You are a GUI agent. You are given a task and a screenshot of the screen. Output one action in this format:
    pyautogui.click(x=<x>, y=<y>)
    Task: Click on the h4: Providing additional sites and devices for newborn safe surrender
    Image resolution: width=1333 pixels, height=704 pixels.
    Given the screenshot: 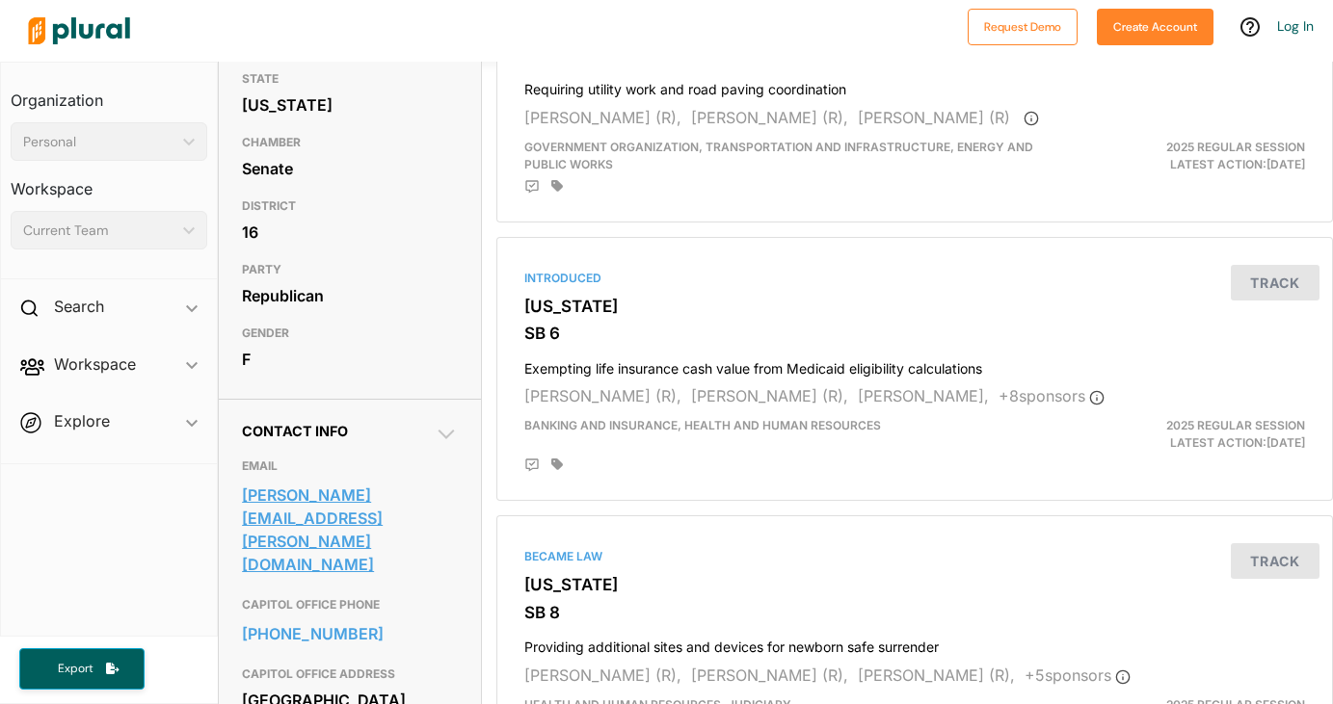 What is the action you would take?
    pyautogui.click(x=914, y=643)
    